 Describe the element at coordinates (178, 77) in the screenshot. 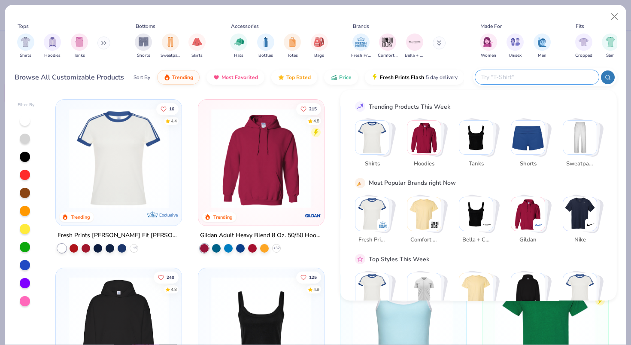

I see `button: Trending` at that location.